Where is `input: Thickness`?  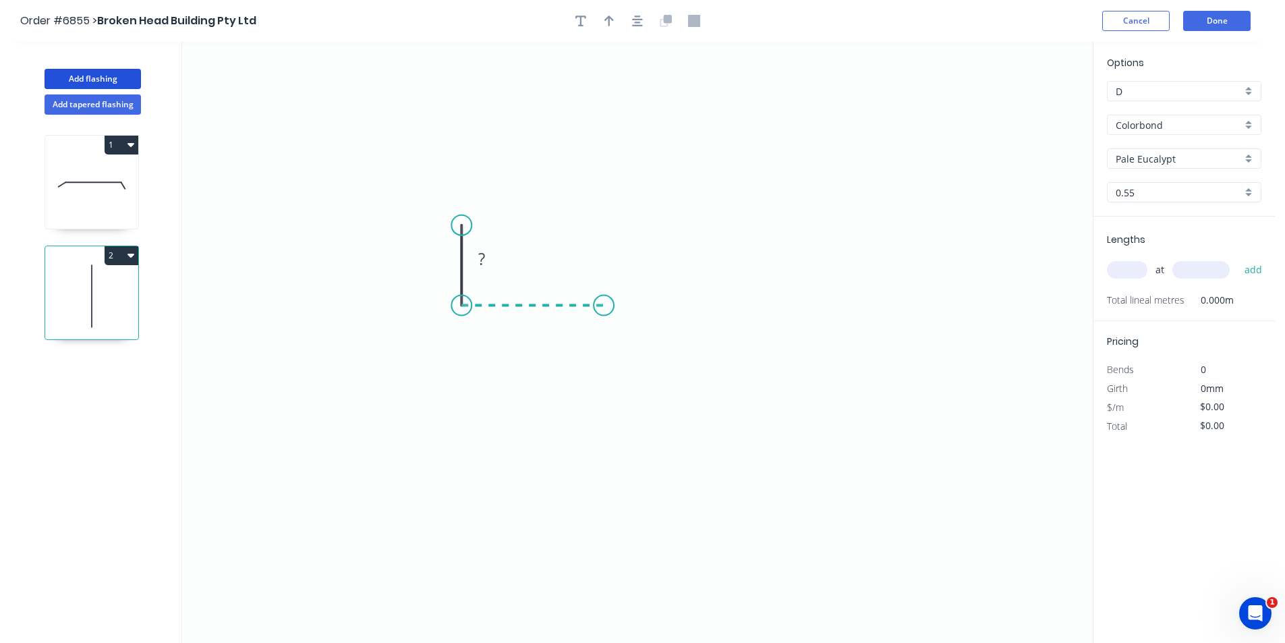 input: Thickness is located at coordinates (1178, 192).